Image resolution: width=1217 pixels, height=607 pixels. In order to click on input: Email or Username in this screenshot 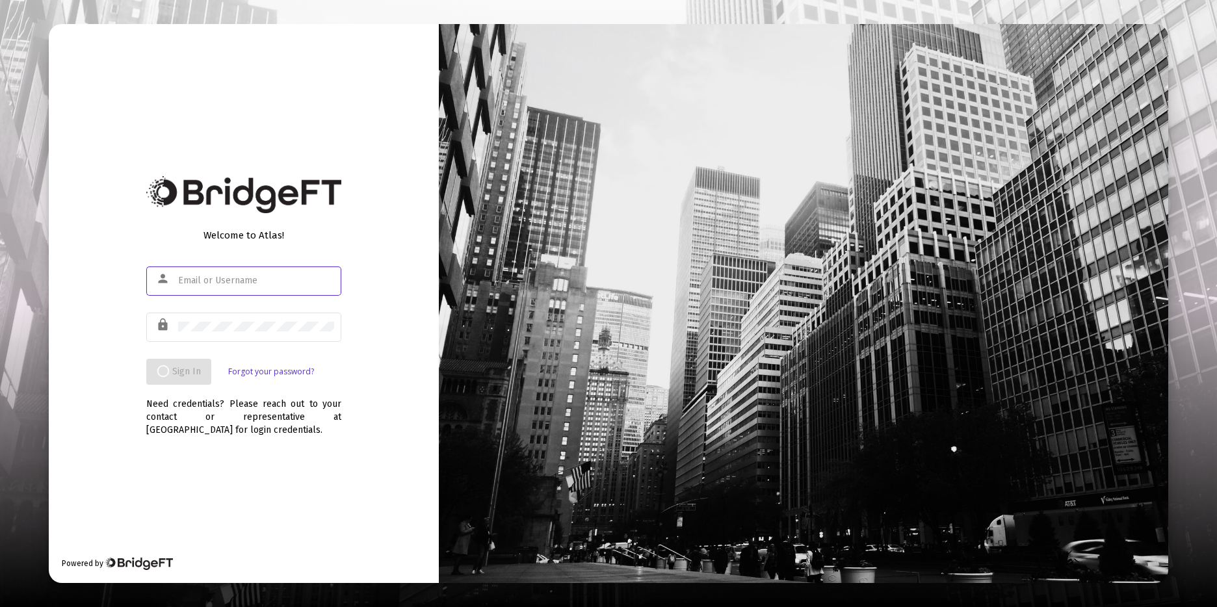, I will do `click(256, 281)`.